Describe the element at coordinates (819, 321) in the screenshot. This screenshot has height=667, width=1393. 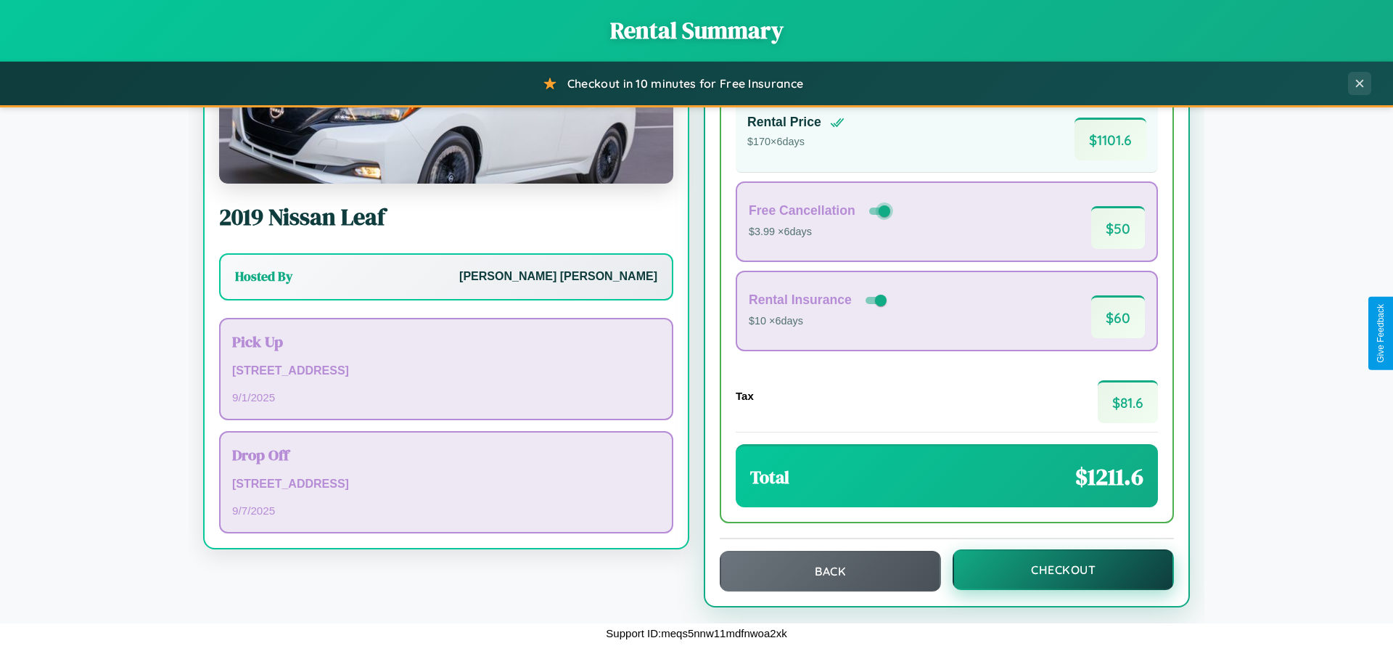
I see `p: $10 × 6 days` at that location.